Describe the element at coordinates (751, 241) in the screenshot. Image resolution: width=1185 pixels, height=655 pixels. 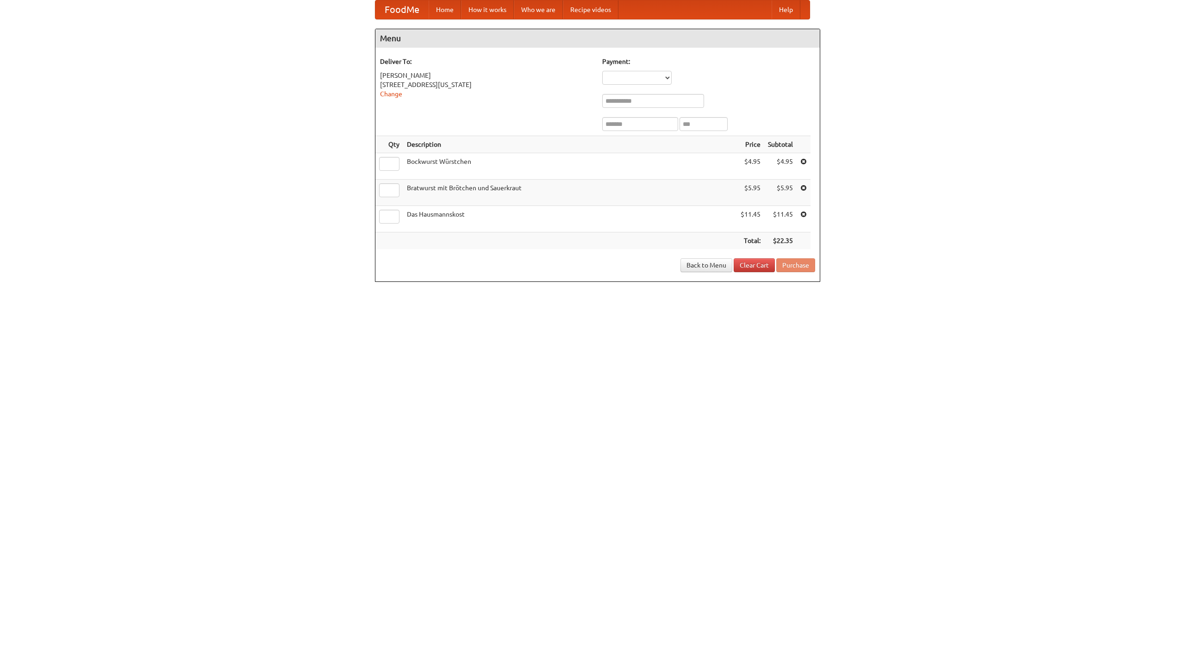
I see `th: Total:` at that location.